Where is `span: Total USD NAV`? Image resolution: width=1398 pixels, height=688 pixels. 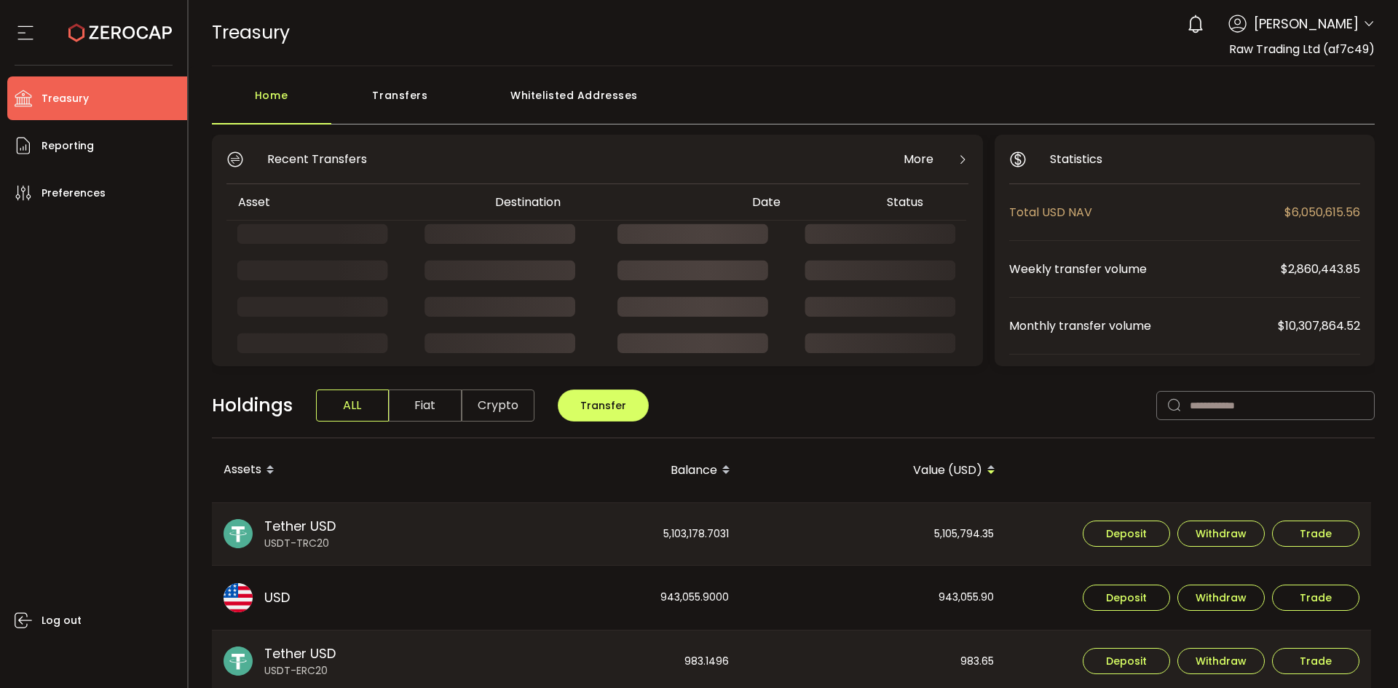 span: Total USD NAV is located at coordinates (1147, 212).